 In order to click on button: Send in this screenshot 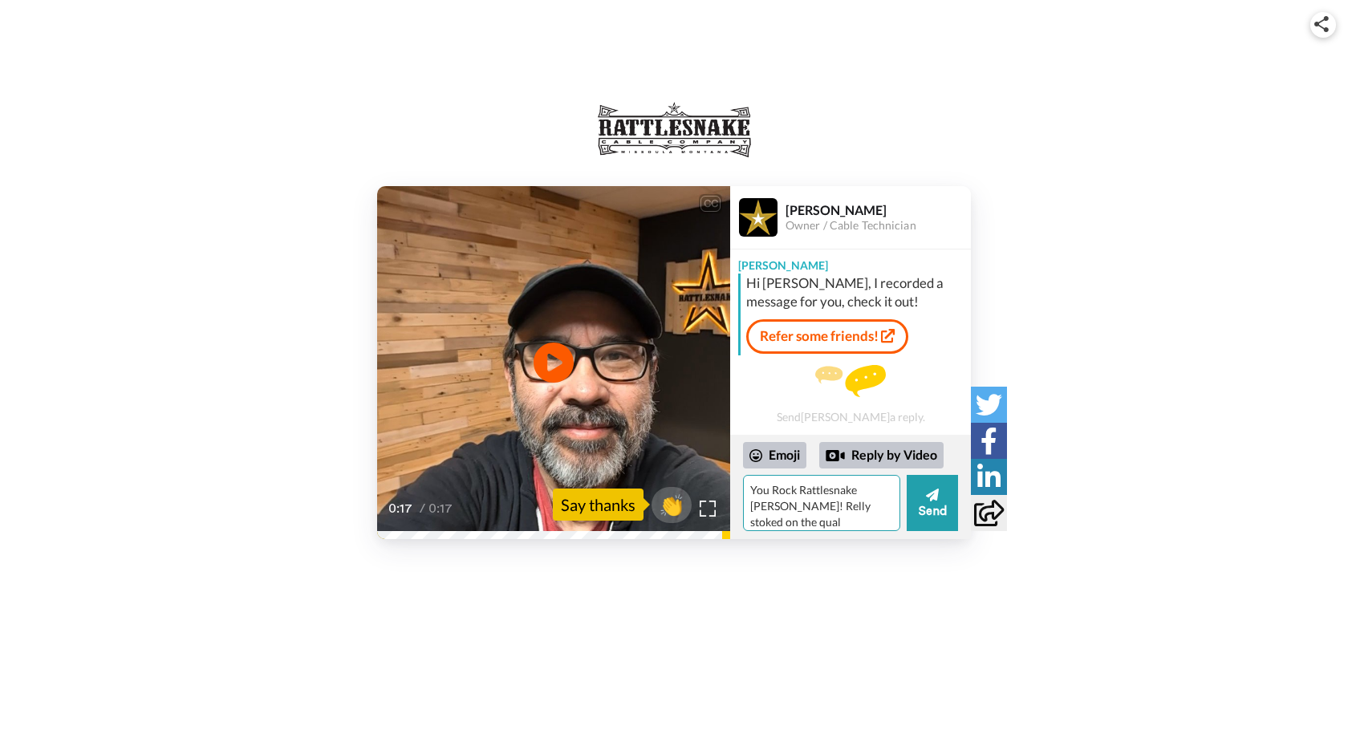, I will do `click(933, 503)`.